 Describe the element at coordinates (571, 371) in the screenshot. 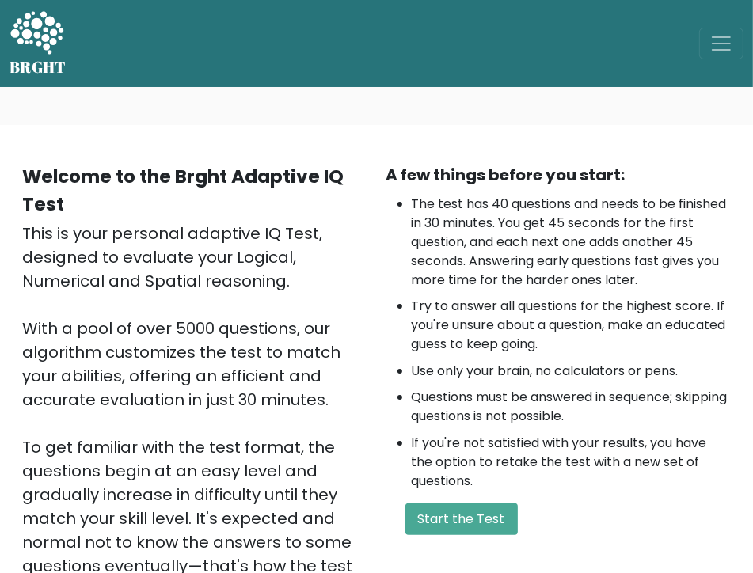

I see `li: Use only your brain, no calculators or pens.` at that location.